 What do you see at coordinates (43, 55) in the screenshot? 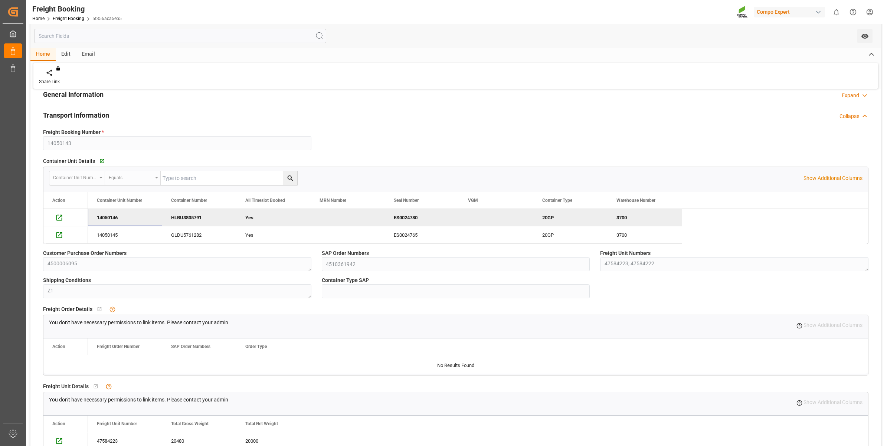
I see `div: Home` at bounding box center [43, 55].